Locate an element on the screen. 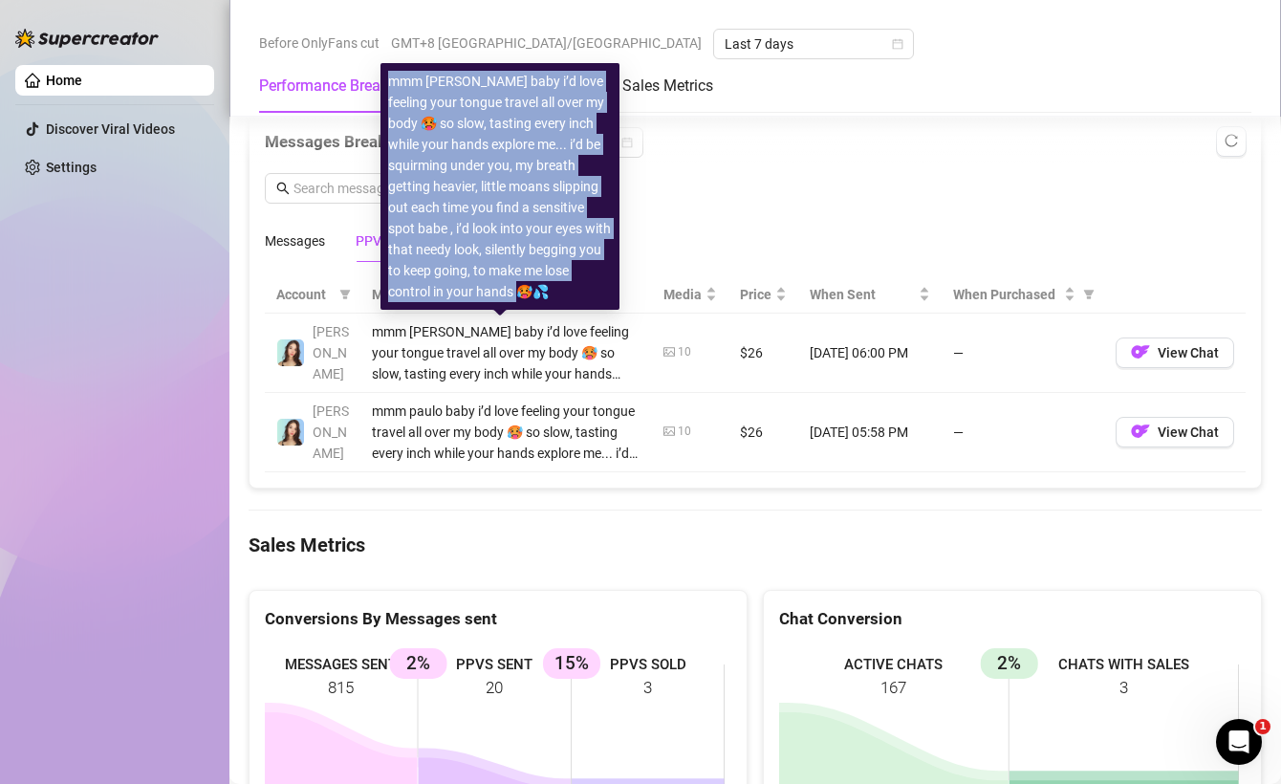 Image resolution: width=1281 pixels, height=784 pixels. span: Price is located at coordinates (755, 294).